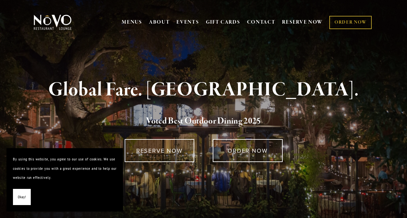 This screenshot has width=407, height=218. What do you see at coordinates (22, 197) in the screenshot?
I see `button: Okay!` at bounding box center [22, 197].